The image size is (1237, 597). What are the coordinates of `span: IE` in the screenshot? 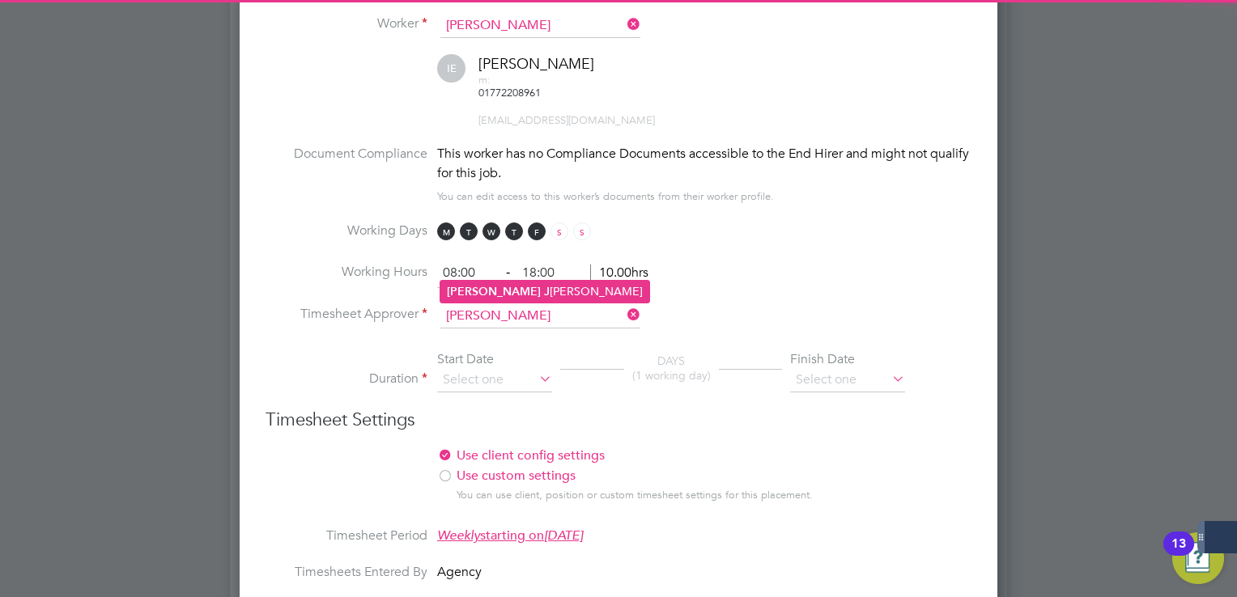 It's located at (451, 68).